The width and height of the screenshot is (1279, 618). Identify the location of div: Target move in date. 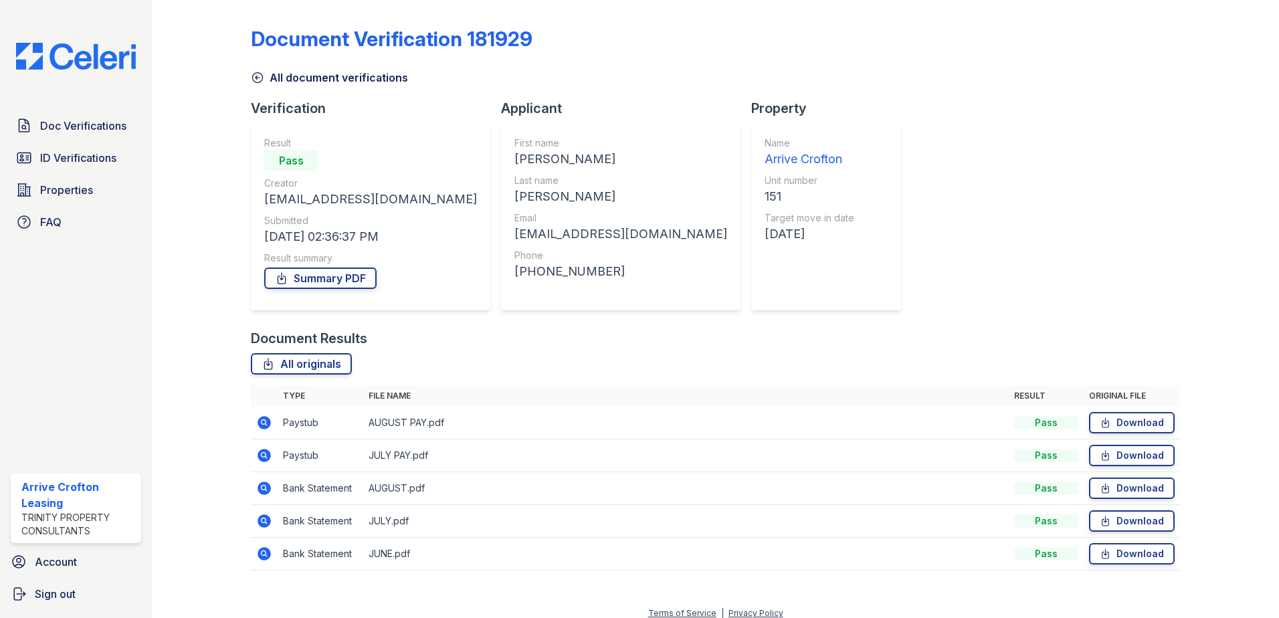
(810, 218).